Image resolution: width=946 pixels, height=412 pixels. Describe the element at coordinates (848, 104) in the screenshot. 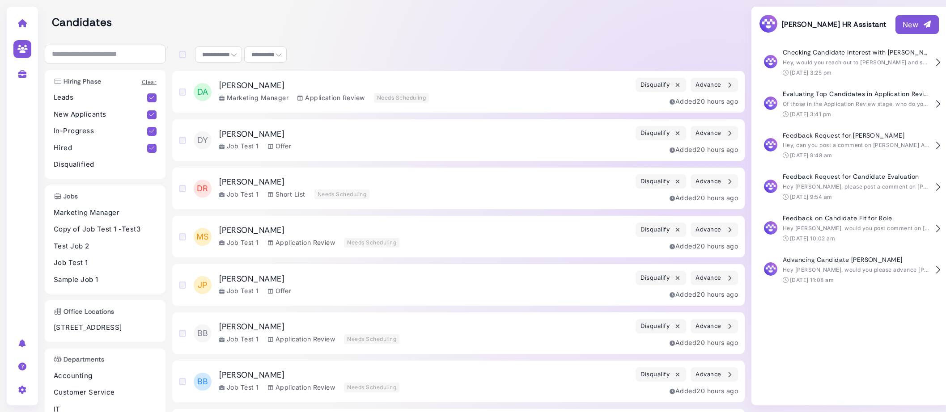

I see `button: Evaluating Top Candidates in Application Review Of those in the Application Review stage, who do ...` at that location.